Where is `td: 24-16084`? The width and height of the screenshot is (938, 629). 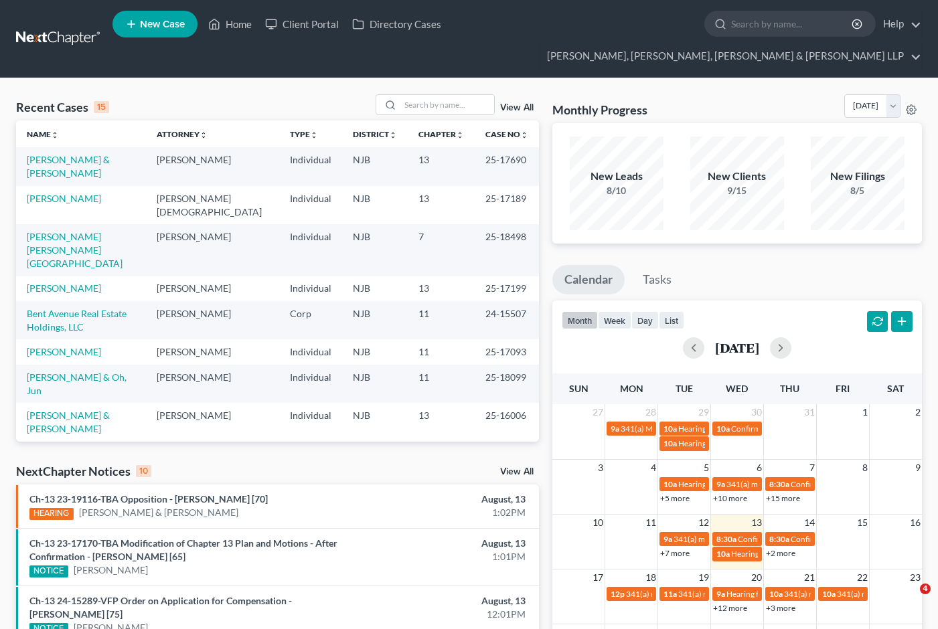
td: 24-16084 is located at coordinates (507, 454).